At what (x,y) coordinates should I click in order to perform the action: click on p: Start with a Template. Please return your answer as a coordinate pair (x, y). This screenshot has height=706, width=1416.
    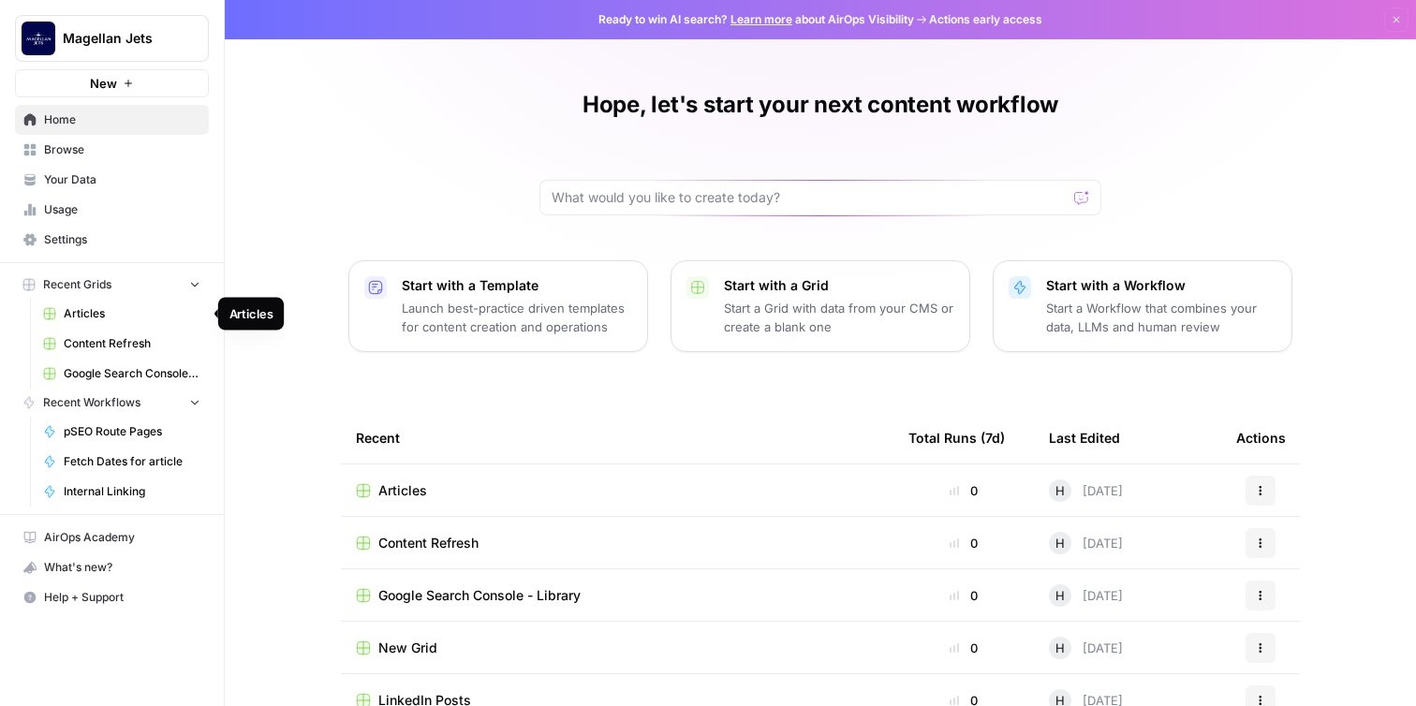
    Looking at the image, I should click on (517, 286).